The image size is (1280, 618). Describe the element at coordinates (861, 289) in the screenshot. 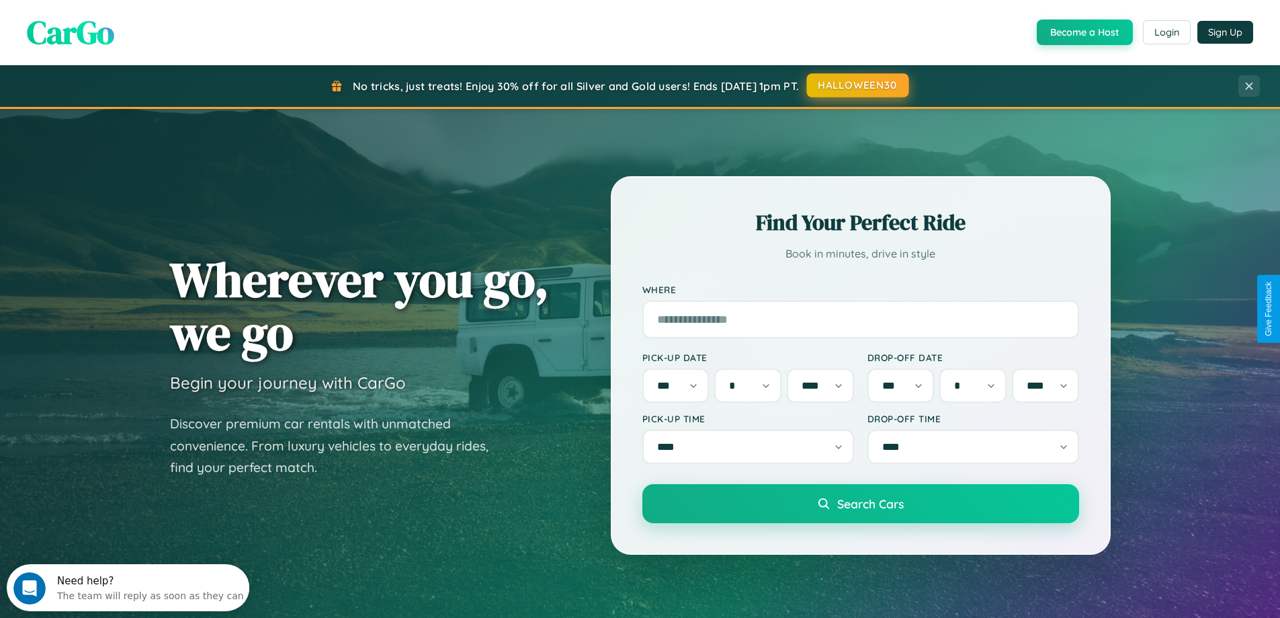

I see `label: Where` at that location.